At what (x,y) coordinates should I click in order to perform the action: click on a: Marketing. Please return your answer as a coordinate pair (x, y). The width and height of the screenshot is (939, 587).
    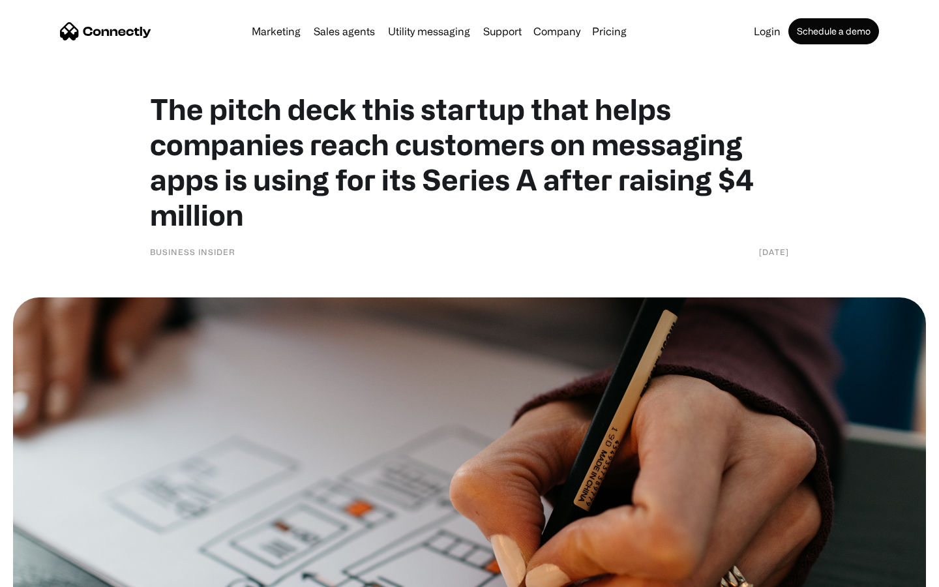
    Looking at the image, I should click on (276, 31).